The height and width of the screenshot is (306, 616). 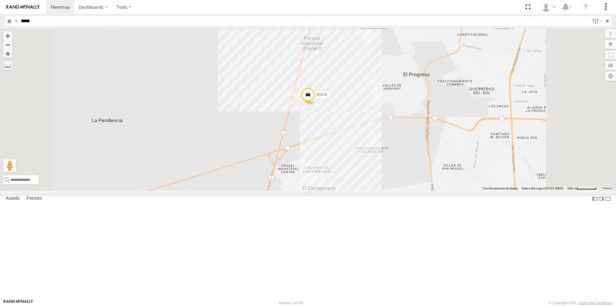 What do you see at coordinates (595, 198) in the screenshot?
I see `label: Dock Summary Table to the Left` at bounding box center [595, 198].